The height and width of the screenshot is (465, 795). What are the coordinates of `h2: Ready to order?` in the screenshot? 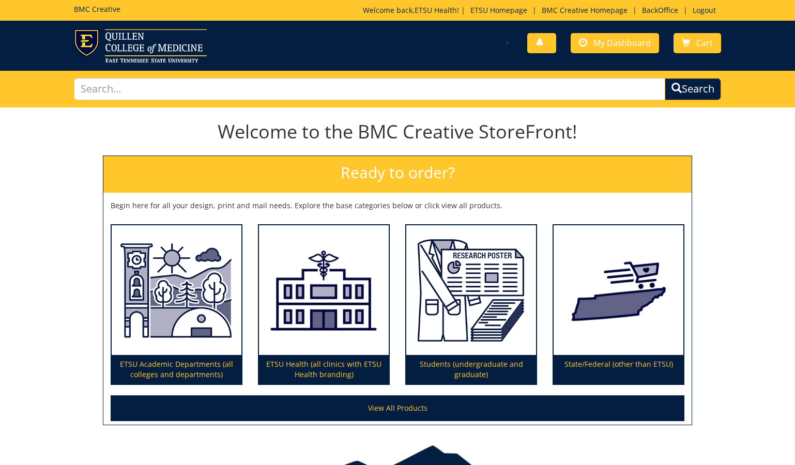 It's located at (397, 174).